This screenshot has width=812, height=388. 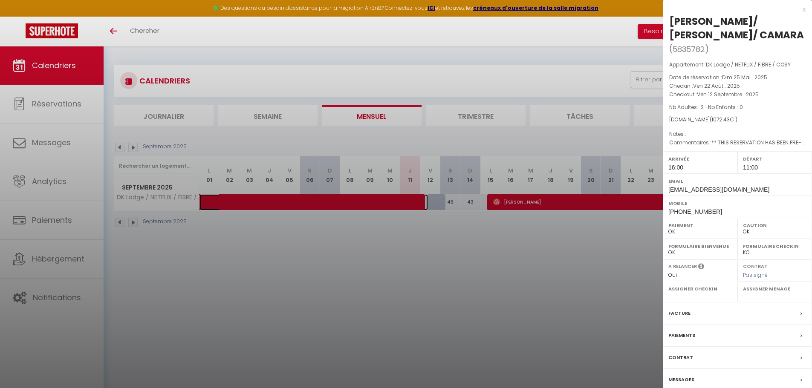 What do you see at coordinates (675, 167) in the screenshot?
I see `span: 16:00` at bounding box center [675, 167].